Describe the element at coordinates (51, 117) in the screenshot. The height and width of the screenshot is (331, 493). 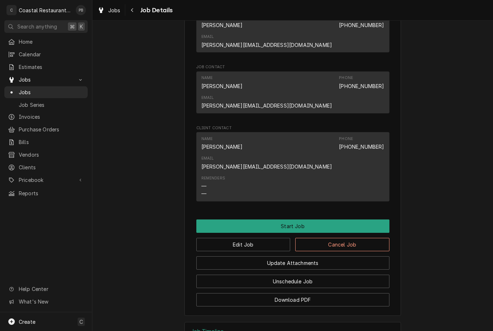
I see `span: Invoices` at that location.